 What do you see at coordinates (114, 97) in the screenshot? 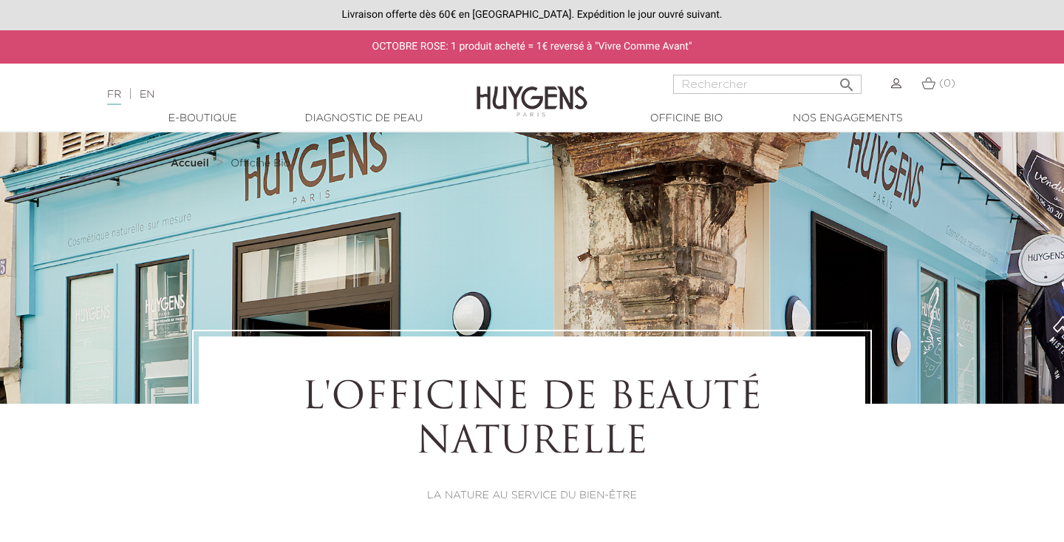
I see `a: FR` at bounding box center [114, 97].